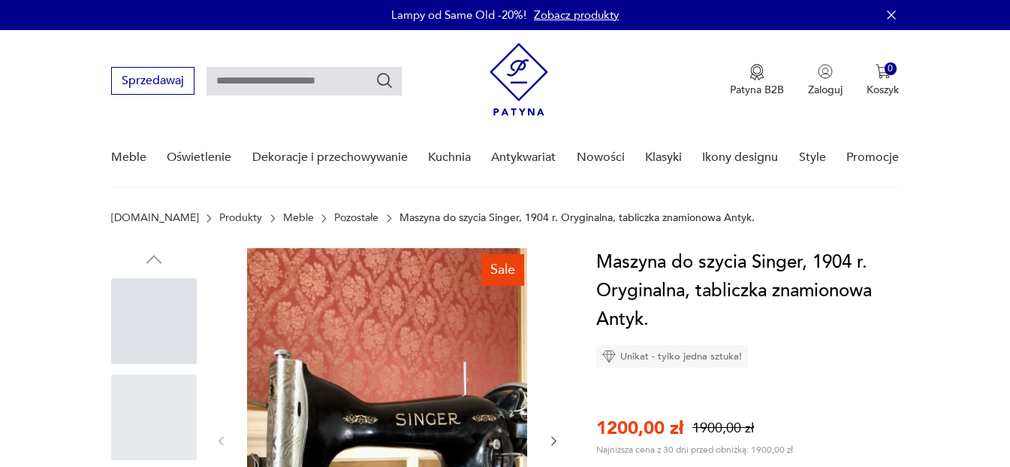 Image resolution: width=1010 pixels, height=467 pixels. I want to click on a: Antykwariat, so click(524, 157).